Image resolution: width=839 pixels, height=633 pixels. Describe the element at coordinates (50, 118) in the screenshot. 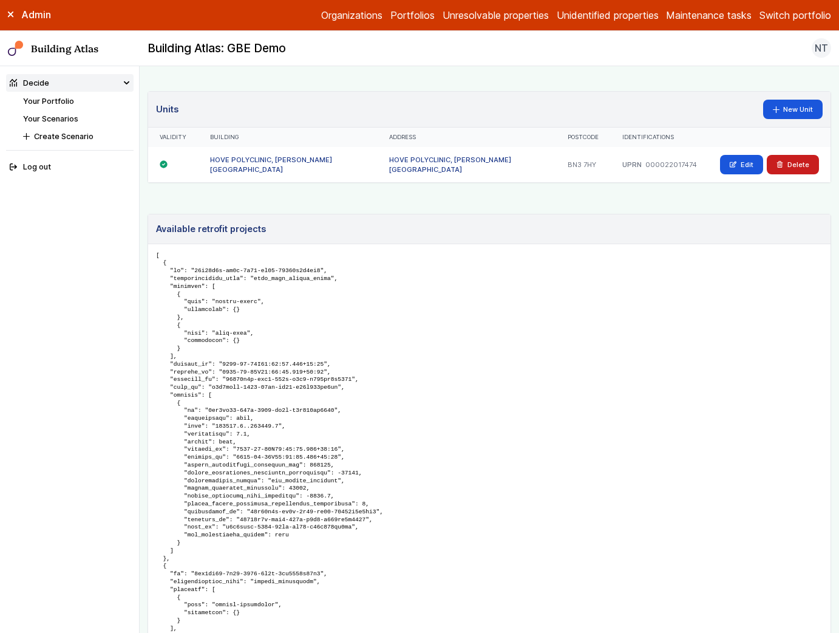

I see `a: Your Scenarios` at that location.